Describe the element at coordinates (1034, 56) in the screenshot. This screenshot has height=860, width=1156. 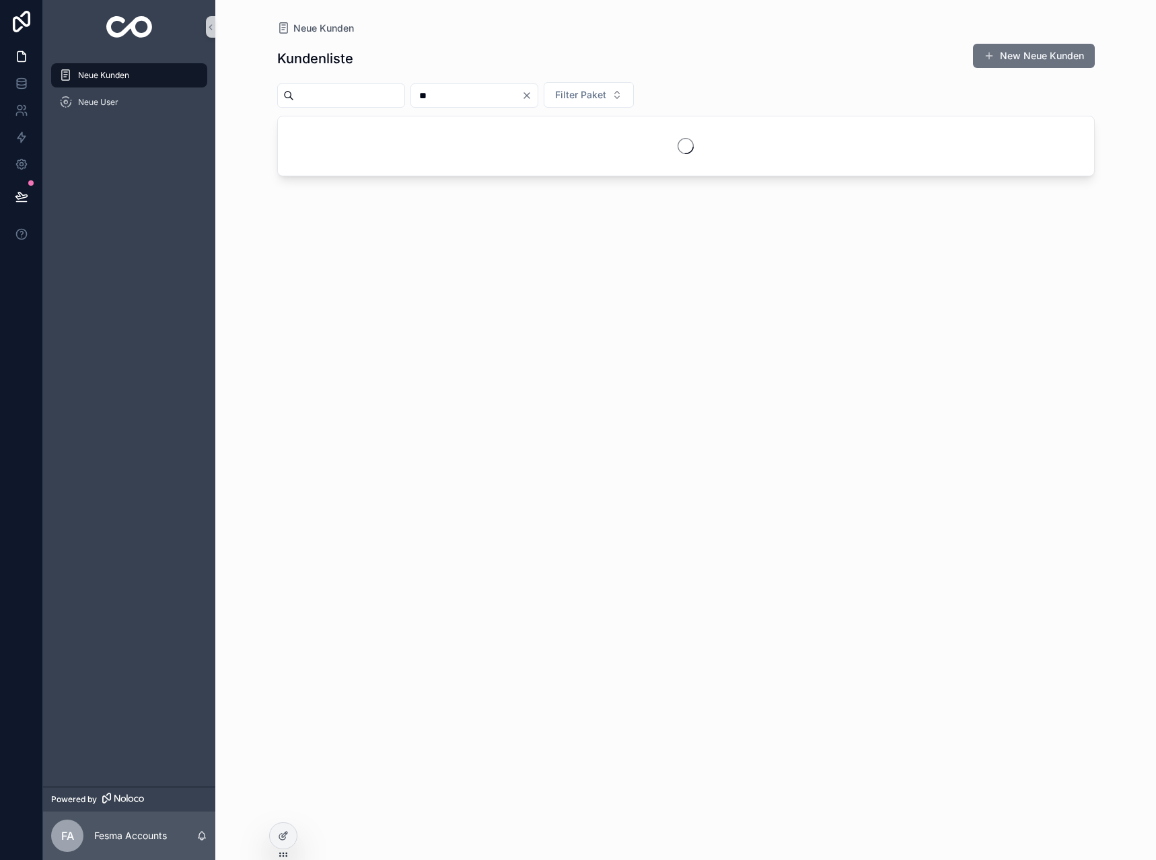
I see `button: New Neue Kunden` at that location.